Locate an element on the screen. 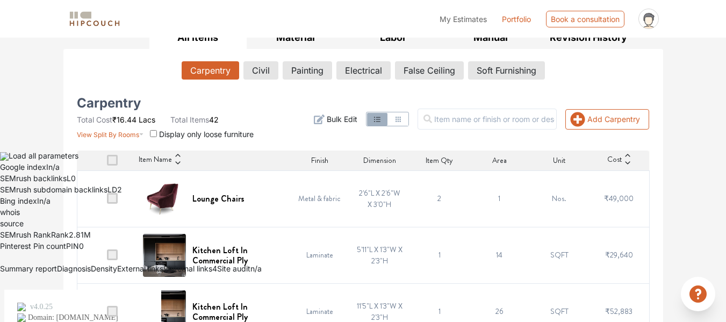  span: Bulk Edit is located at coordinates (342, 119).